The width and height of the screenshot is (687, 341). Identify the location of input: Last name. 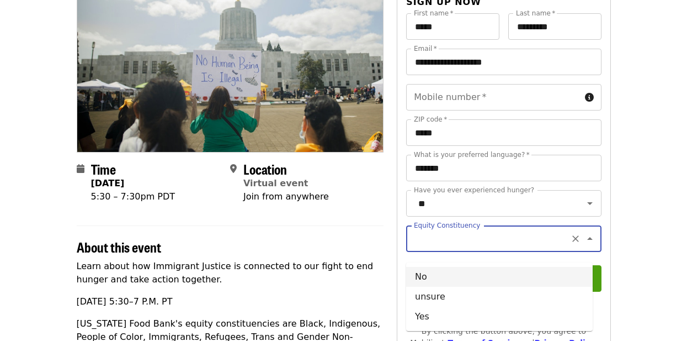
(555, 26).